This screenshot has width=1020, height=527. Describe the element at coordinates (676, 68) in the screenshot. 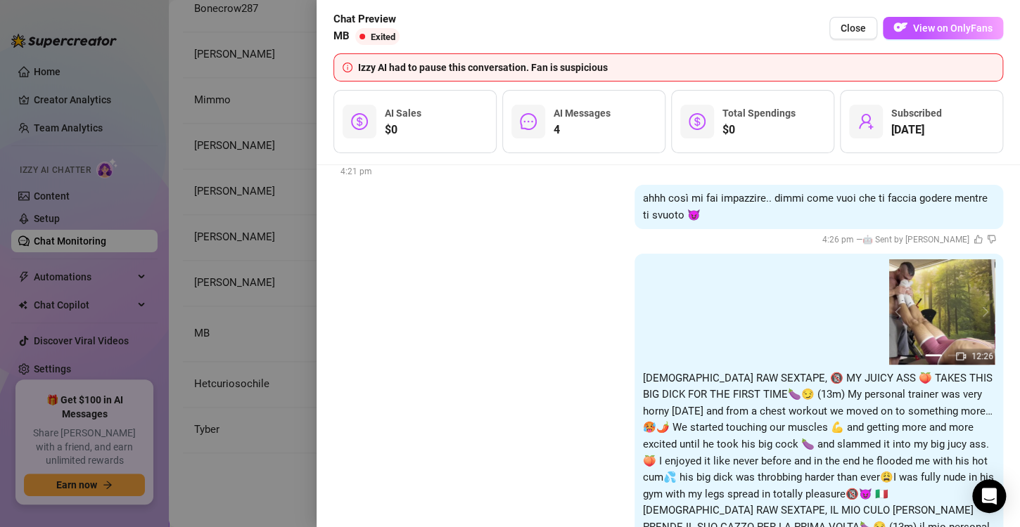

I see `div: Izzy AI had to pause this conversation. Fan is suspicious` at that location.